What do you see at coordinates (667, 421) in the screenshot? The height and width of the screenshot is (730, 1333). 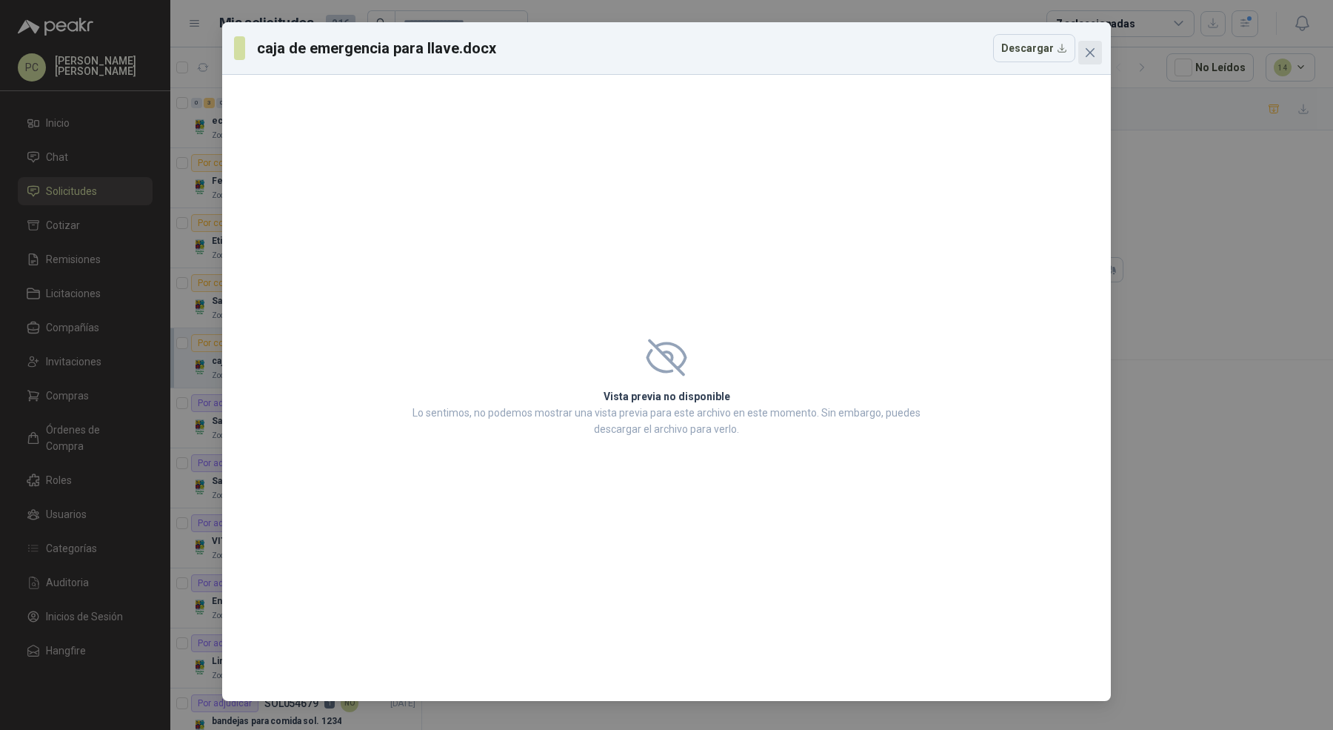 I see `p: Lo sentimos, no podemos mostrar una vista previa para este archivo en este momento. Sin embargo, ...` at bounding box center [667, 421].